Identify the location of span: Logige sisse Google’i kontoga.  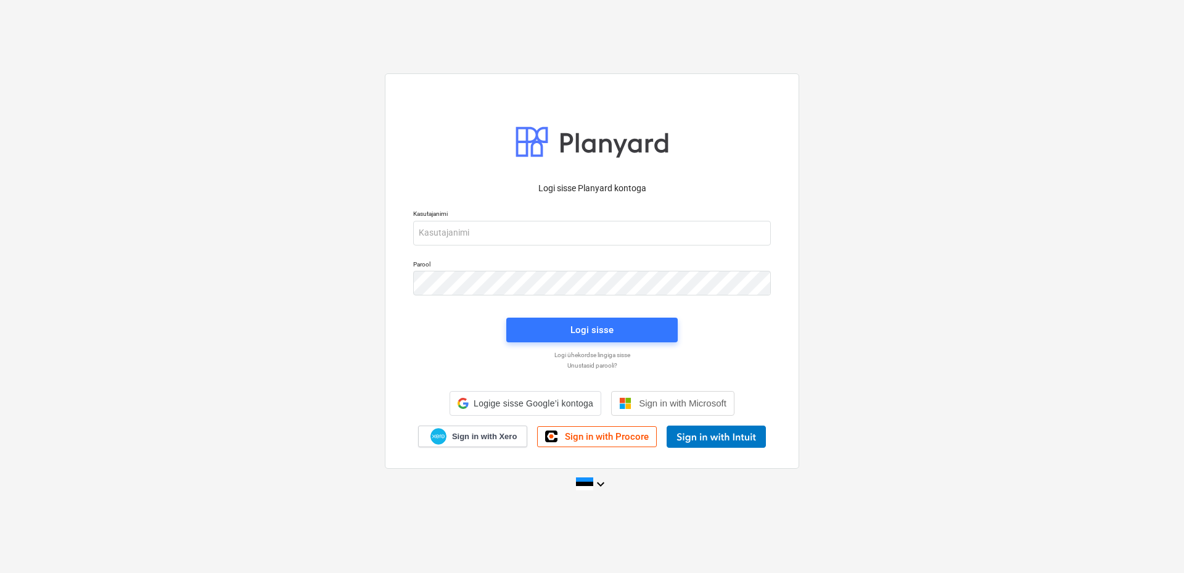
(533, 403).